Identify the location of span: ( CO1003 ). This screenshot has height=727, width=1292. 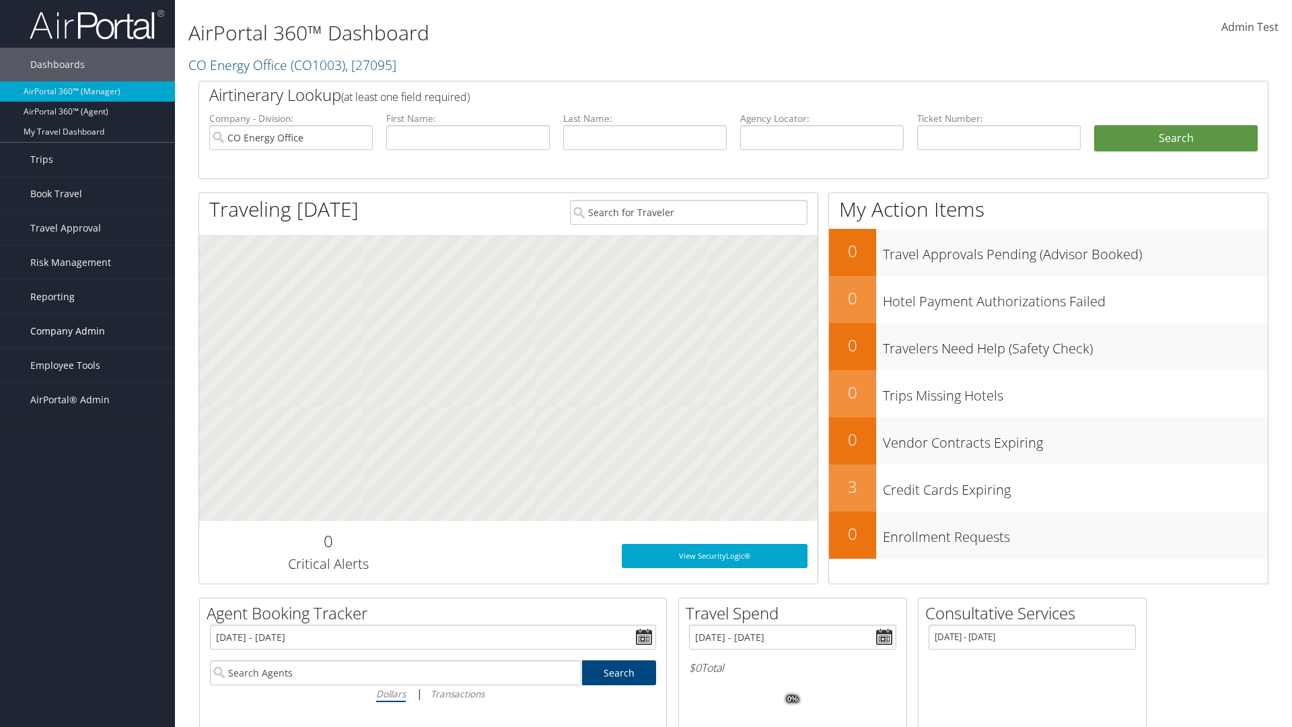
(318, 65).